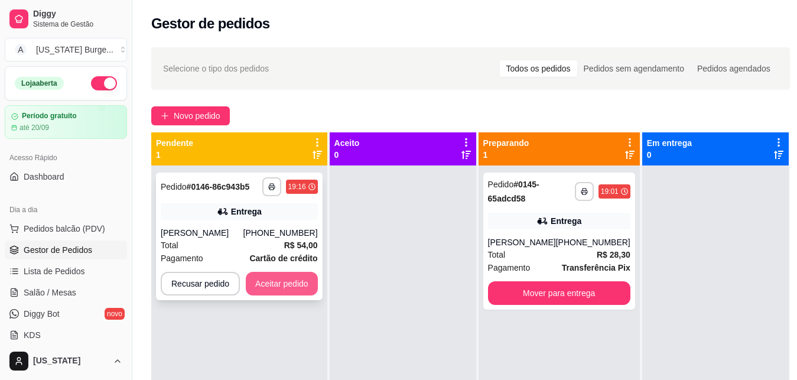 Image resolution: width=797 pixels, height=380 pixels. I want to click on strong: Cartão de crédito, so click(283, 258).